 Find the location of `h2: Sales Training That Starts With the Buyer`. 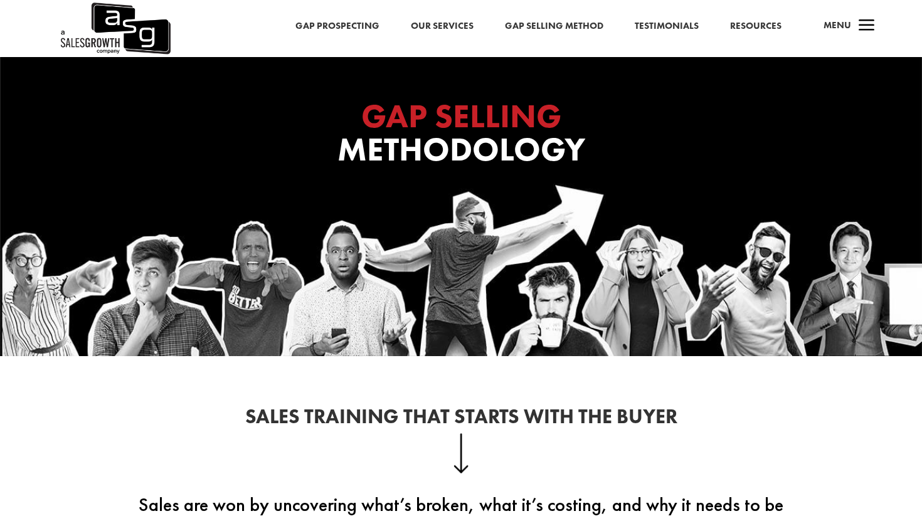

h2: Sales Training That Starts With the Buyer is located at coordinates (461, 420).